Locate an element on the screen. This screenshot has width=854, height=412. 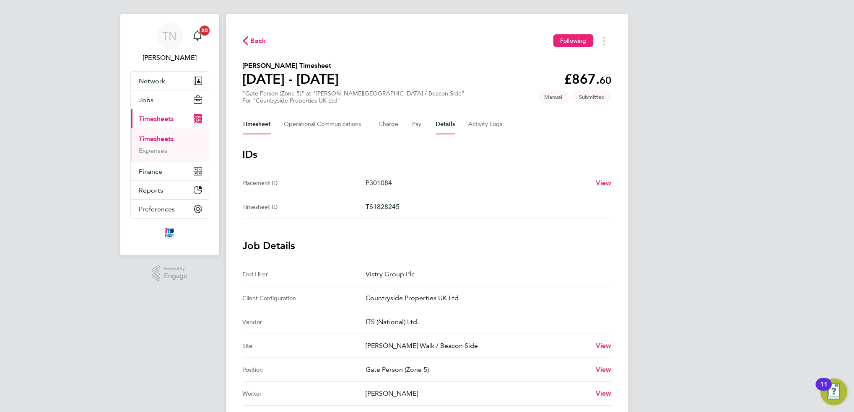
h3: Job Details is located at coordinates (427, 246).